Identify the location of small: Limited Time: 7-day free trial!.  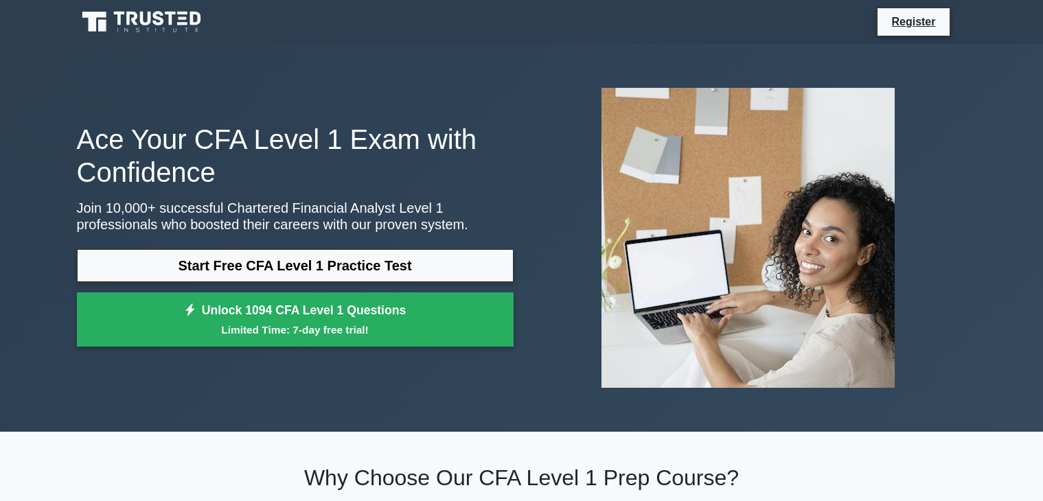
(295, 329).